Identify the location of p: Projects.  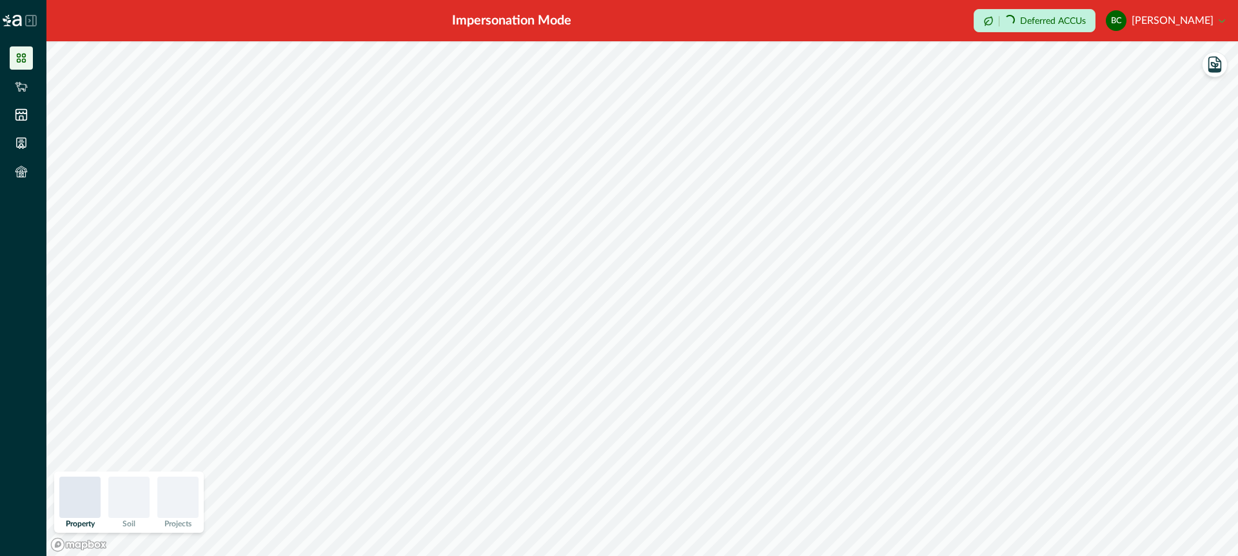
(178, 523).